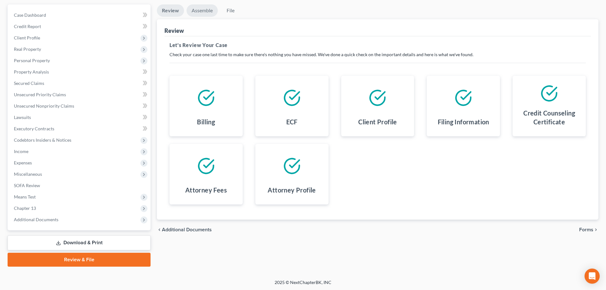 The height and width of the screenshot is (290, 606). Describe the element at coordinates (25, 197) in the screenshot. I see `span: Means Test` at that location.